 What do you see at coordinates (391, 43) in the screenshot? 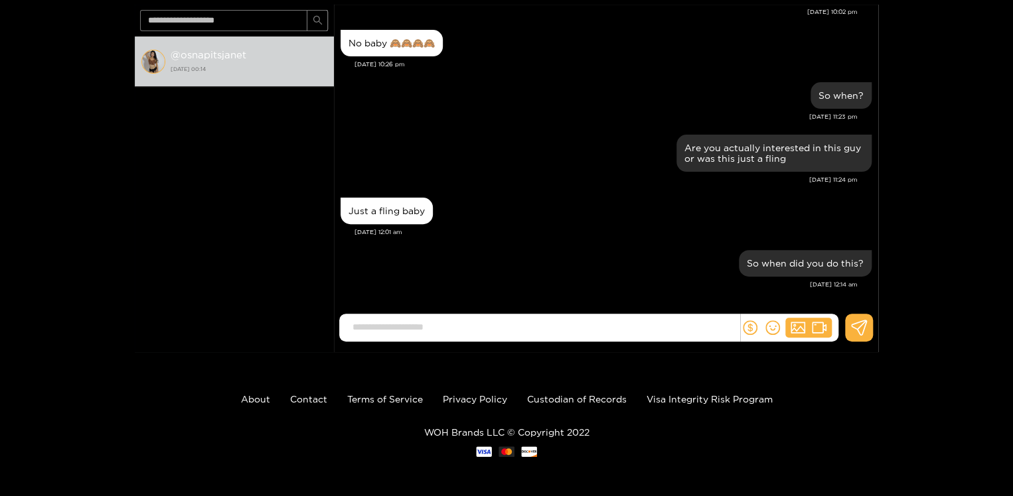
I see `div: No baby 🙈🙈🙈🙈` at bounding box center [391, 43].